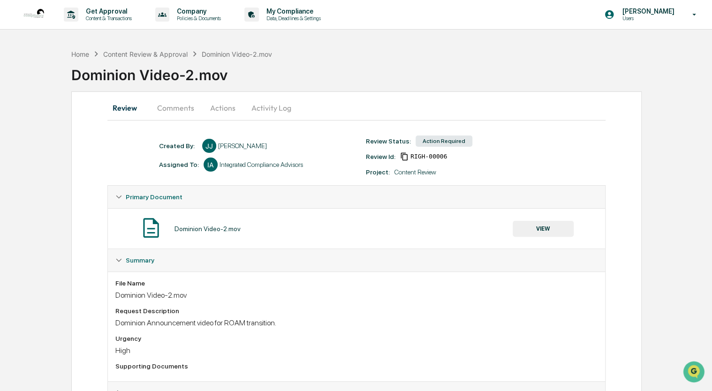 This screenshot has height=391, width=712. I want to click on div: Start new chat, so click(93, 77).